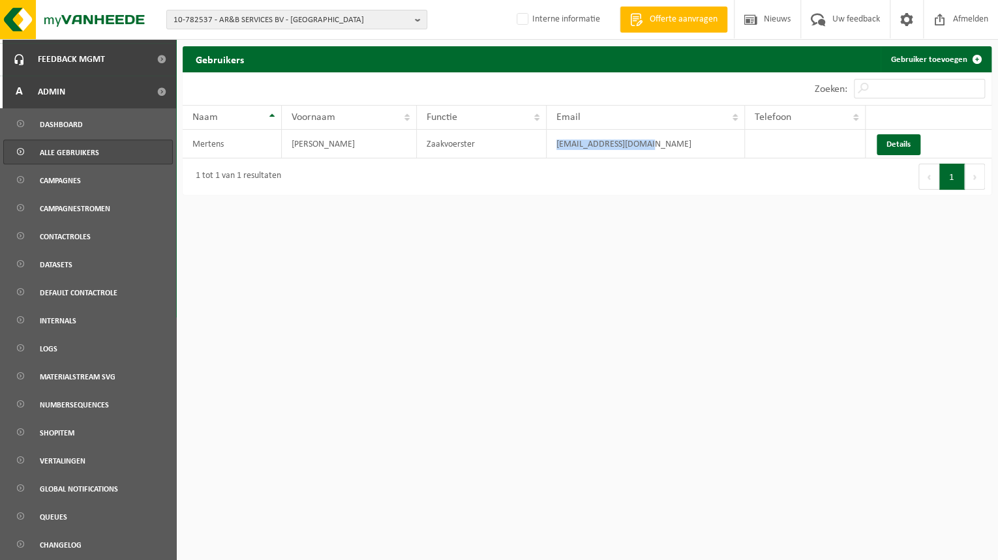 This screenshot has width=998, height=560. Describe the element at coordinates (88, 264) in the screenshot. I see `a: Datasets` at that location.